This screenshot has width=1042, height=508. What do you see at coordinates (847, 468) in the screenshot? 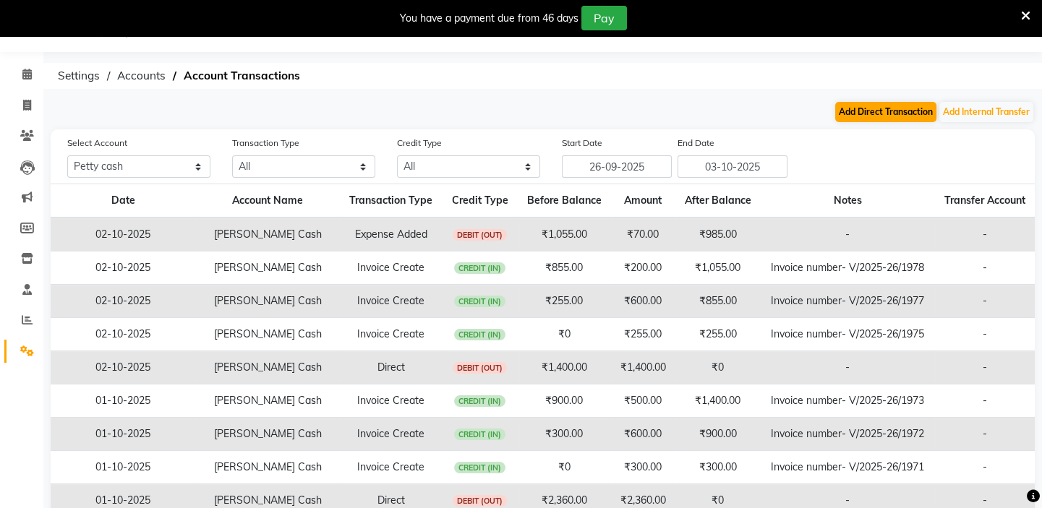
I see `td: Invoice number- V/2025-26/1971` at bounding box center [847, 468].